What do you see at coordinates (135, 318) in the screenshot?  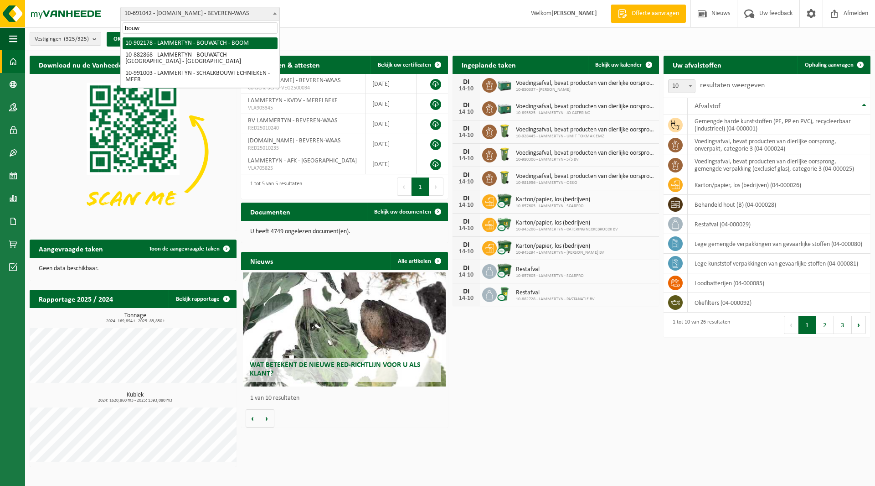 I see `h3: Tonnage` at bounding box center [135, 318].